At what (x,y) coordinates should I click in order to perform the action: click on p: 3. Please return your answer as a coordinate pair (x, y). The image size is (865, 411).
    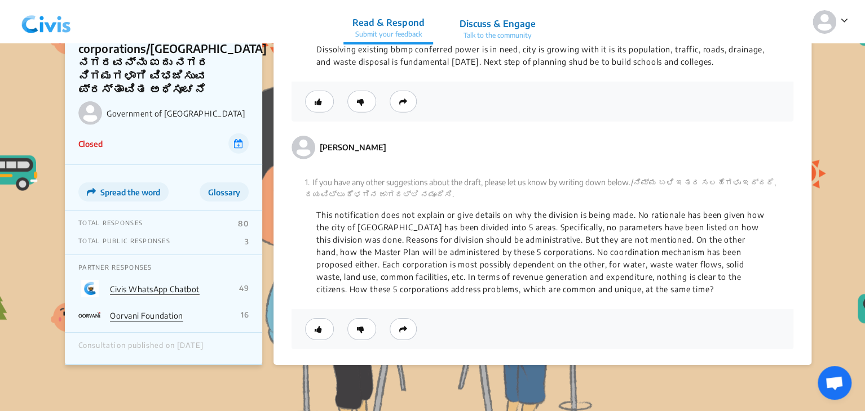
    Looking at the image, I should click on (246, 242).